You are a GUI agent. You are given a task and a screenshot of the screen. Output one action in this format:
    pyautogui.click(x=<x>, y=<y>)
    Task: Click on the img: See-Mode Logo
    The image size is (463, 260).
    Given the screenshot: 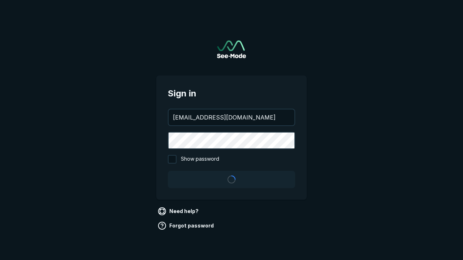 What is the action you would take?
    pyautogui.click(x=231, y=49)
    